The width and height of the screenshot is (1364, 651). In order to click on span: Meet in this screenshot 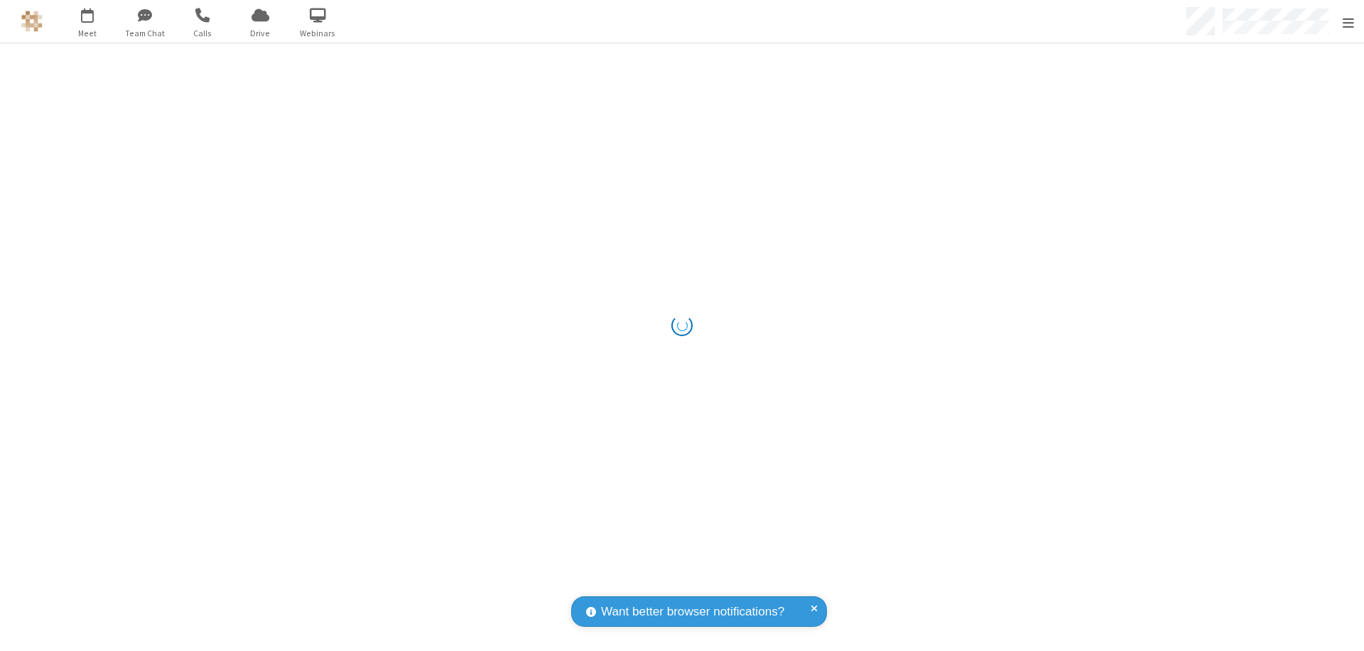, I will do `click(87, 33)`.